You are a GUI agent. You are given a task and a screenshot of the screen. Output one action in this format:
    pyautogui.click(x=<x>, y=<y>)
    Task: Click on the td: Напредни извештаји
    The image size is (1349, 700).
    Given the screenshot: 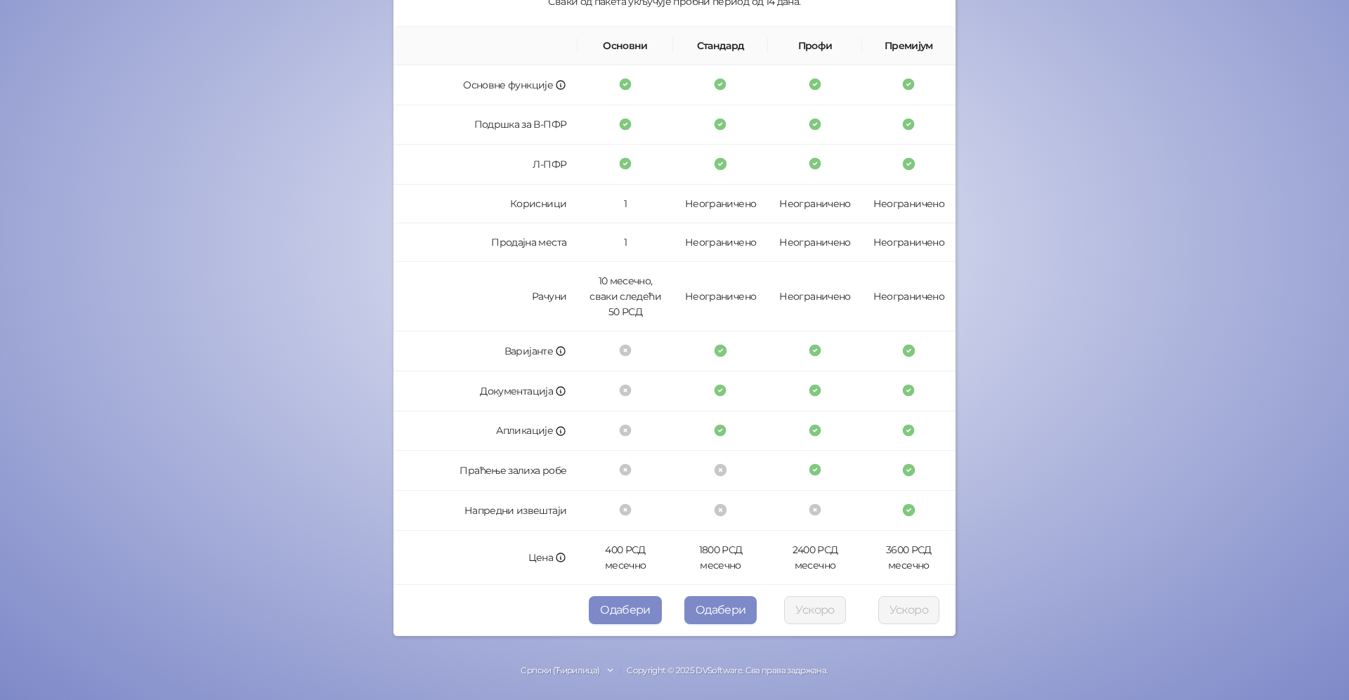 What is the action you would take?
    pyautogui.click(x=485, y=511)
    